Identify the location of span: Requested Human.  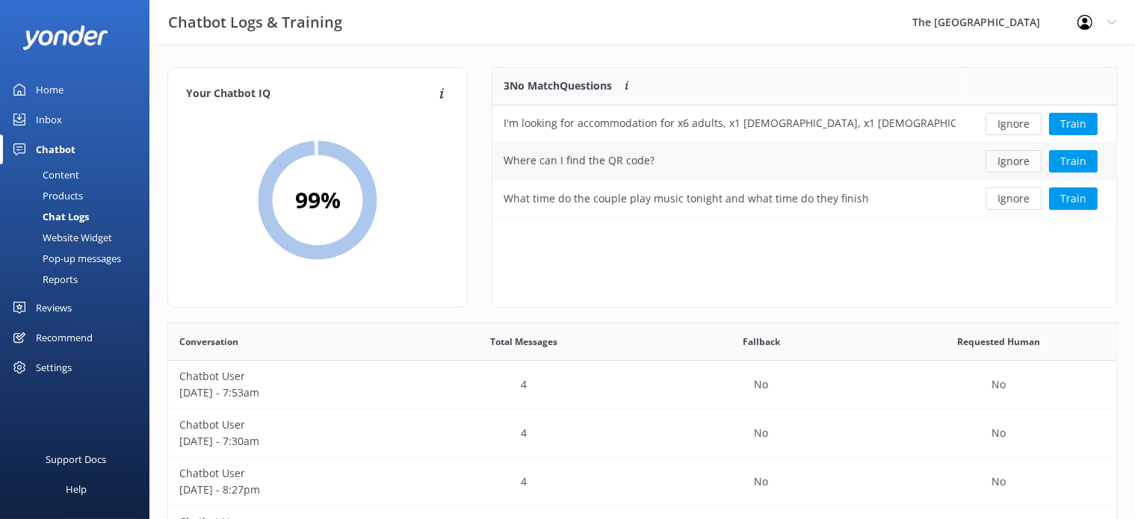
(998, 341).